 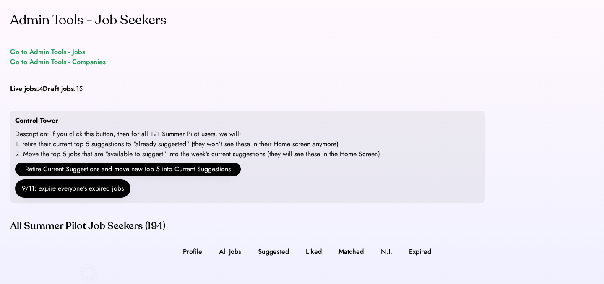 I want to click on button: Matched, so click(x=351, y=252).